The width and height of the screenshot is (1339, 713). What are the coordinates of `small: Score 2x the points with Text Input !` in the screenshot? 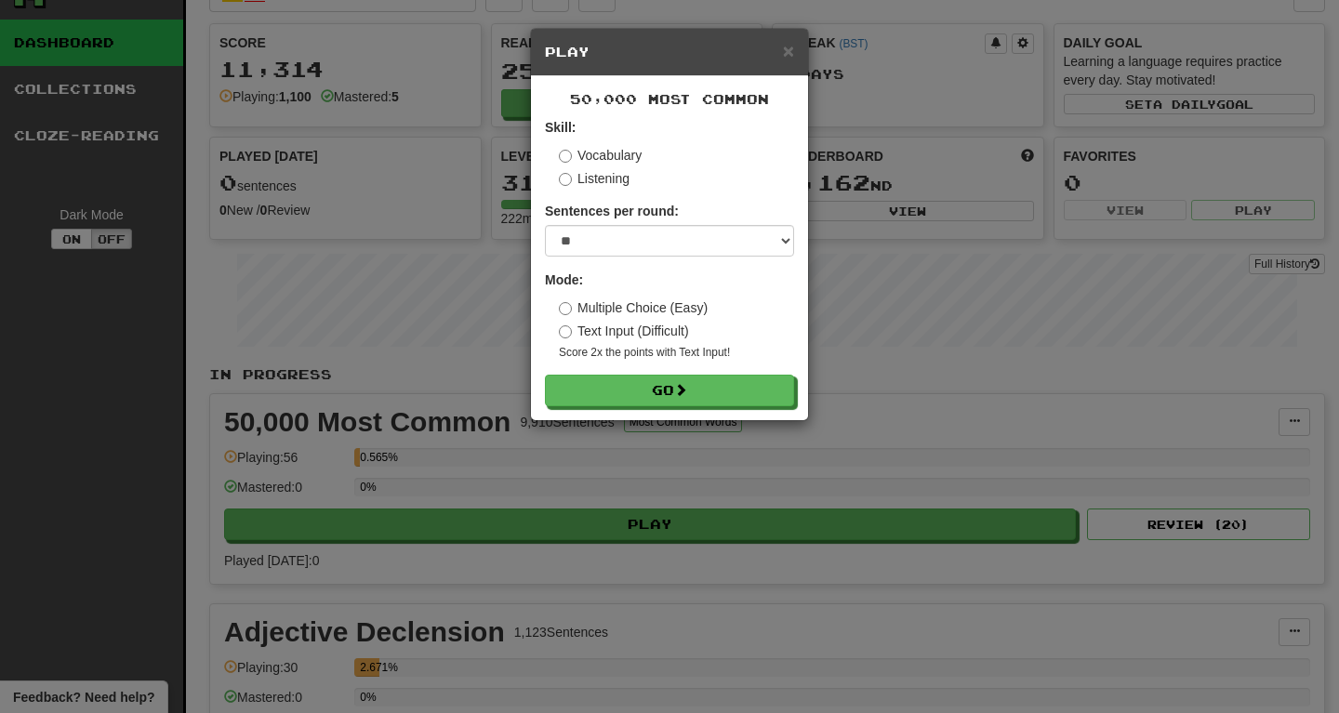 It's located at (676, 352).